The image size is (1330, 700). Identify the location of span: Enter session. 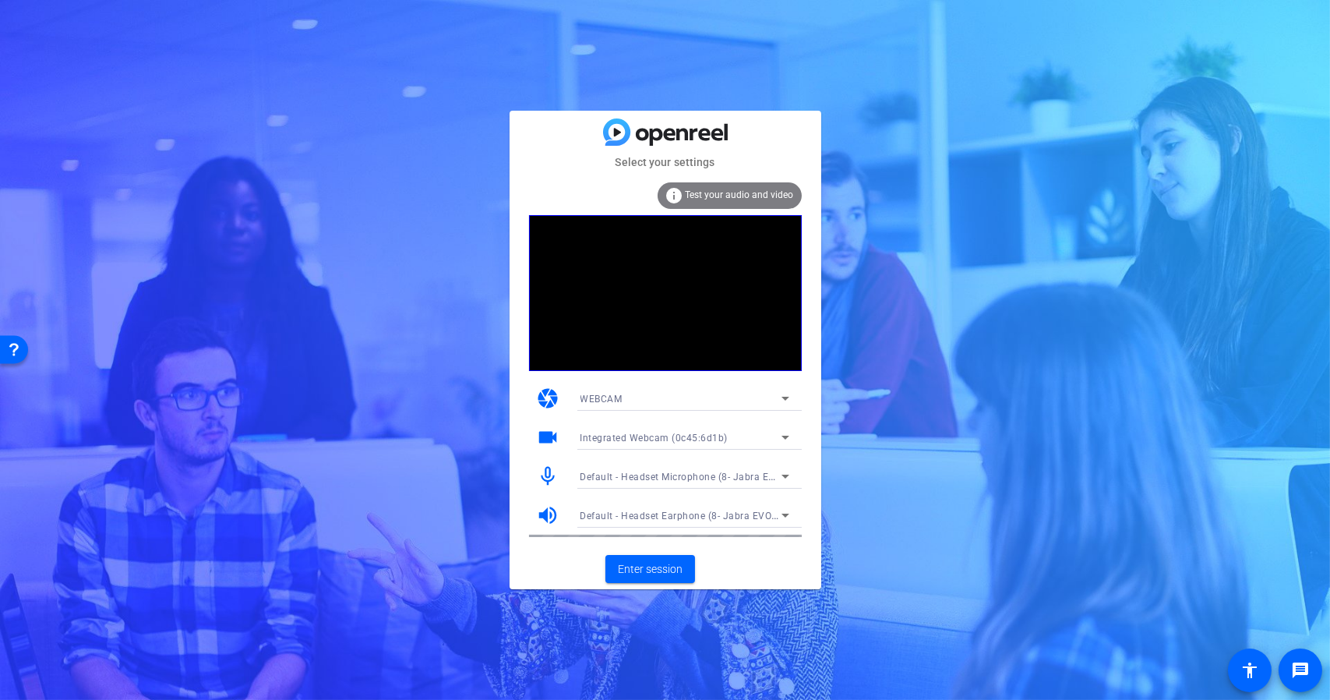
(650, 569).